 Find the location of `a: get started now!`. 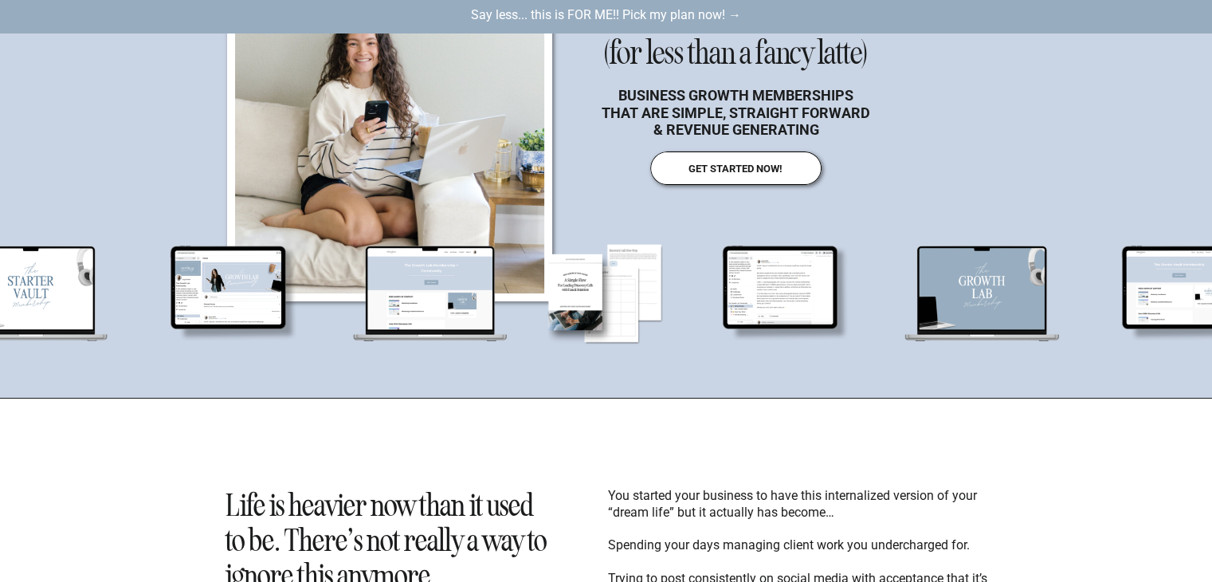

a: get started now! is located at coordinates (735, 168).